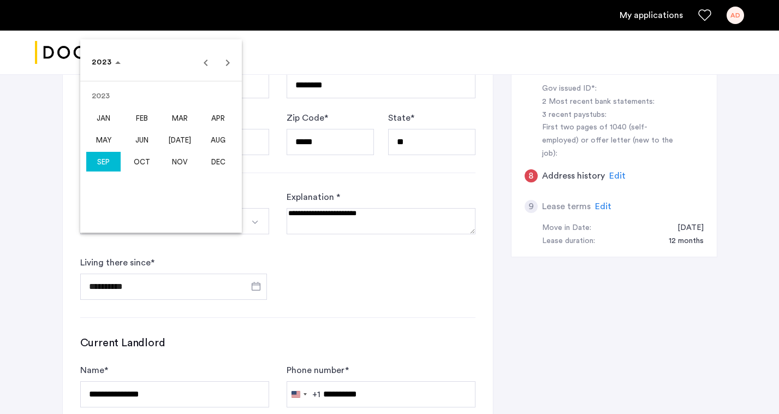  Describe the element at coordinates (103, 118) in the screenshot. I see `span: JAN` at that location.